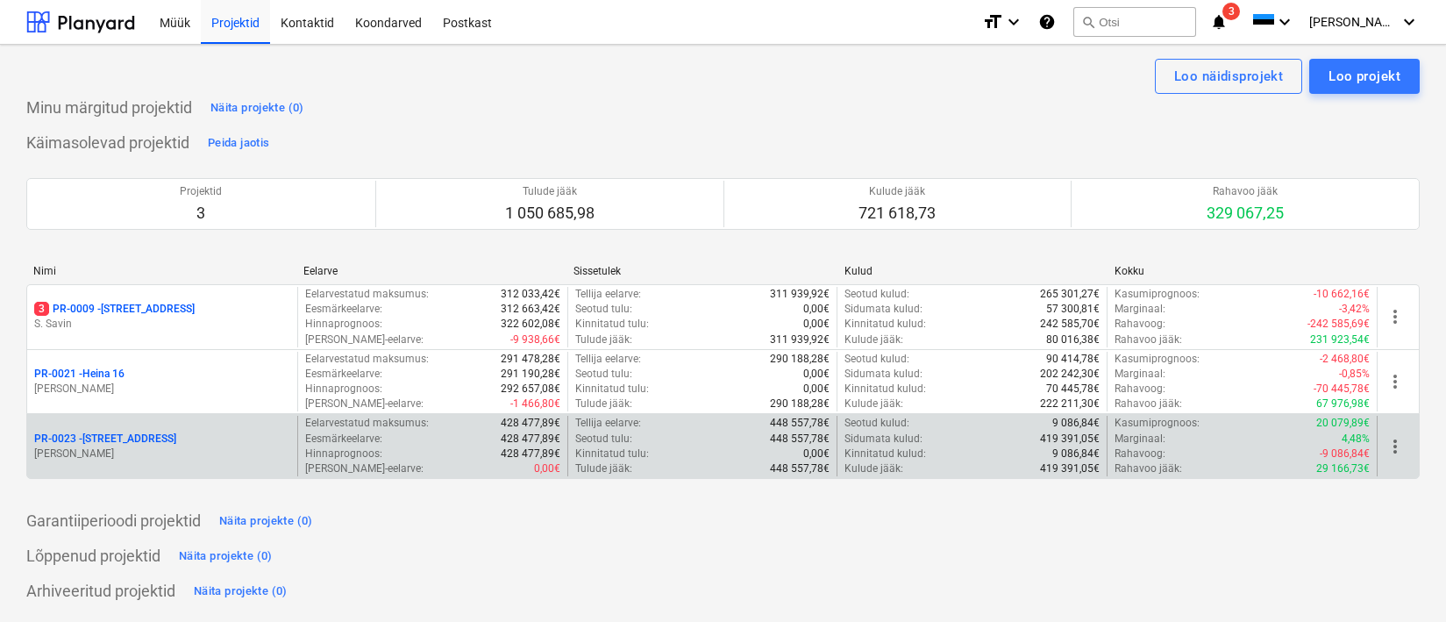 This screenshot has height=622, width=1446. What do you see at coordinates (885, 388) in the screenshot?
I see `p: Kinnitatud kulud :` at bounding box center [885, 388].